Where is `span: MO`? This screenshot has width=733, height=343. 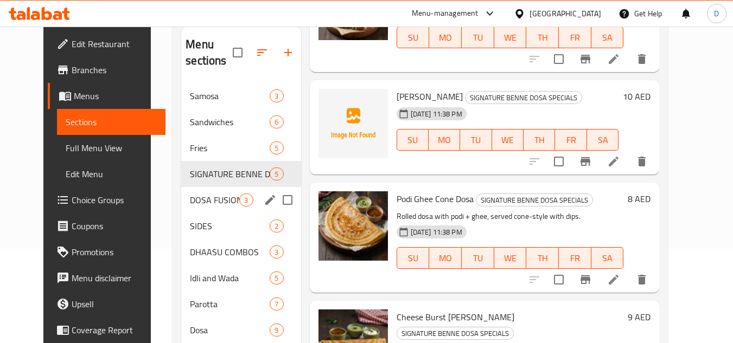 span: MO is located at coordinates (445, 258).